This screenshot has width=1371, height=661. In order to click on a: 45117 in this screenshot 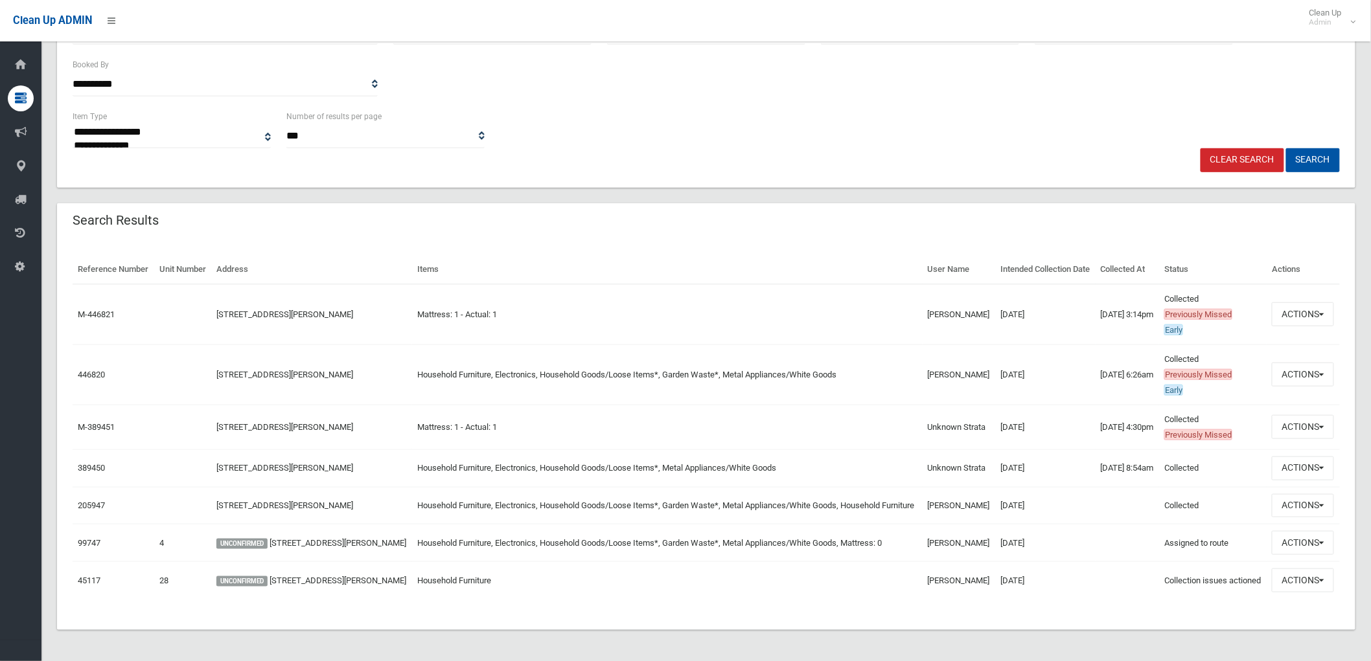, I will do `click(89, 580)`.